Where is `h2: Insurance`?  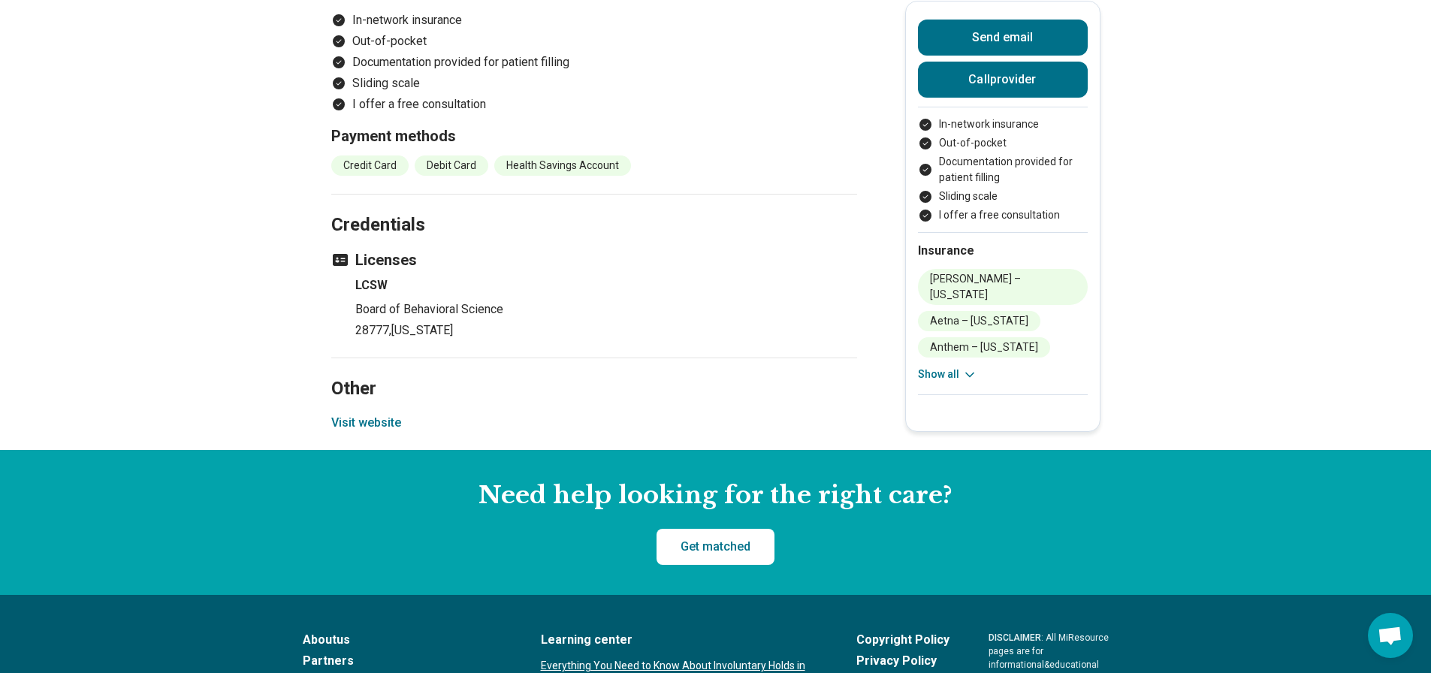 h2: Insurance is located at coordinates (1003, 251).